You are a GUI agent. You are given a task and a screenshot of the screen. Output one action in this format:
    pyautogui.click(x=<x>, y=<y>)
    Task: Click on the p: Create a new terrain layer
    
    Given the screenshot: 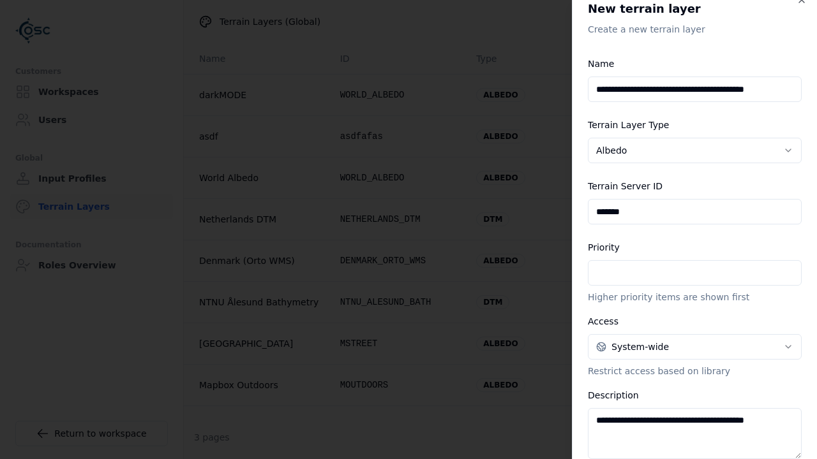 What is the action you would take?
    pyautogui.click(x=694, y=29)
    